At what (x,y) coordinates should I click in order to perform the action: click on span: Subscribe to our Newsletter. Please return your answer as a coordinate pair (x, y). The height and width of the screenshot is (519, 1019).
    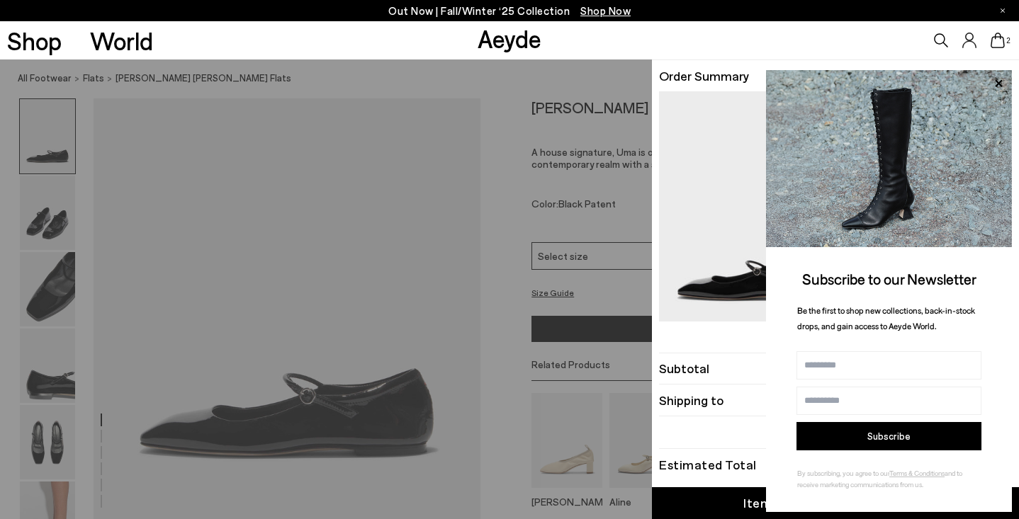
    Looking at the image, I should click on (889, 278).